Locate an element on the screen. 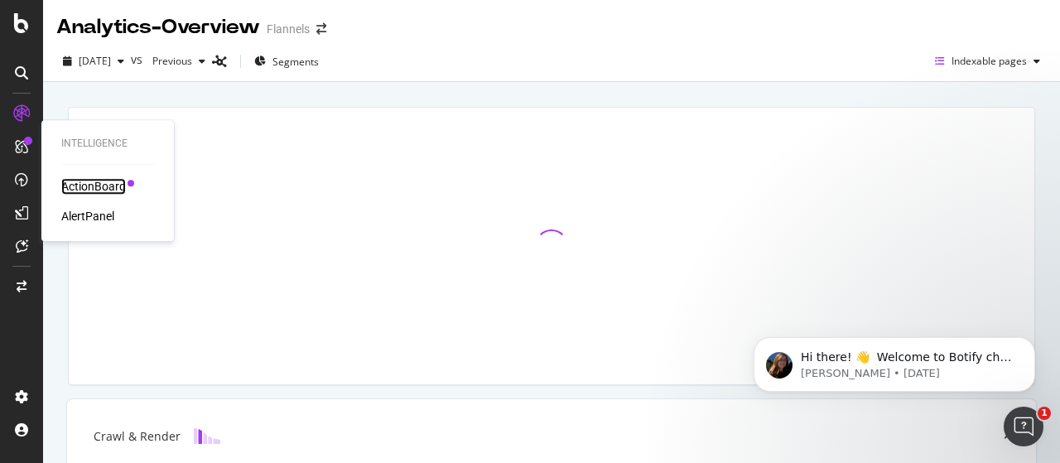 The height and width of the screenshot is (463, 1060). div: Crawl & Render is located at coordinates (137, 436).